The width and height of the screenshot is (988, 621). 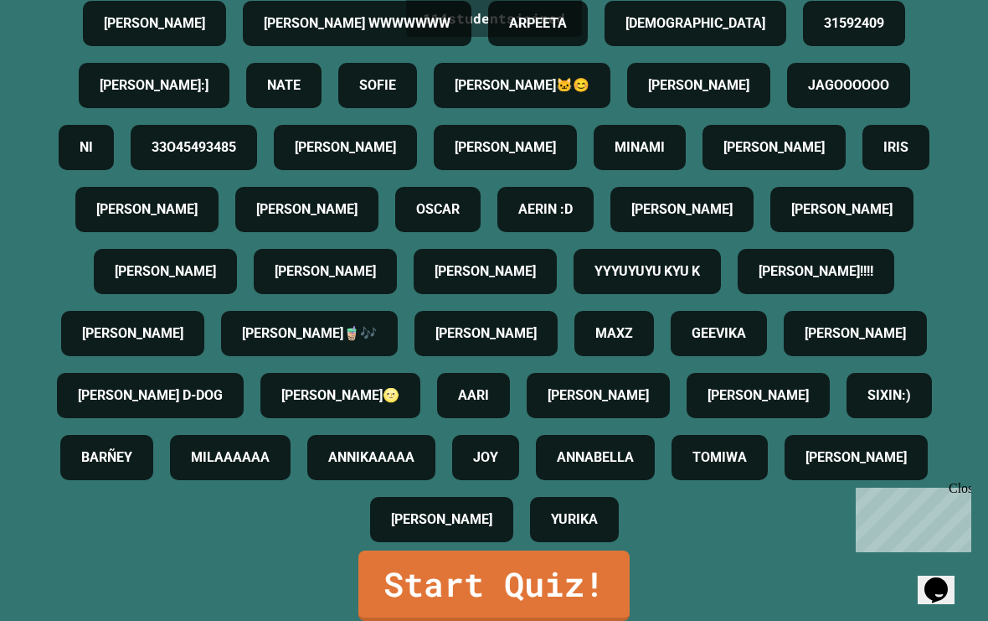 What do you see at coordinates (230, 457) in the screenshot?
I see `h4: MILAAAAAA` at bounding box center [230, 457].